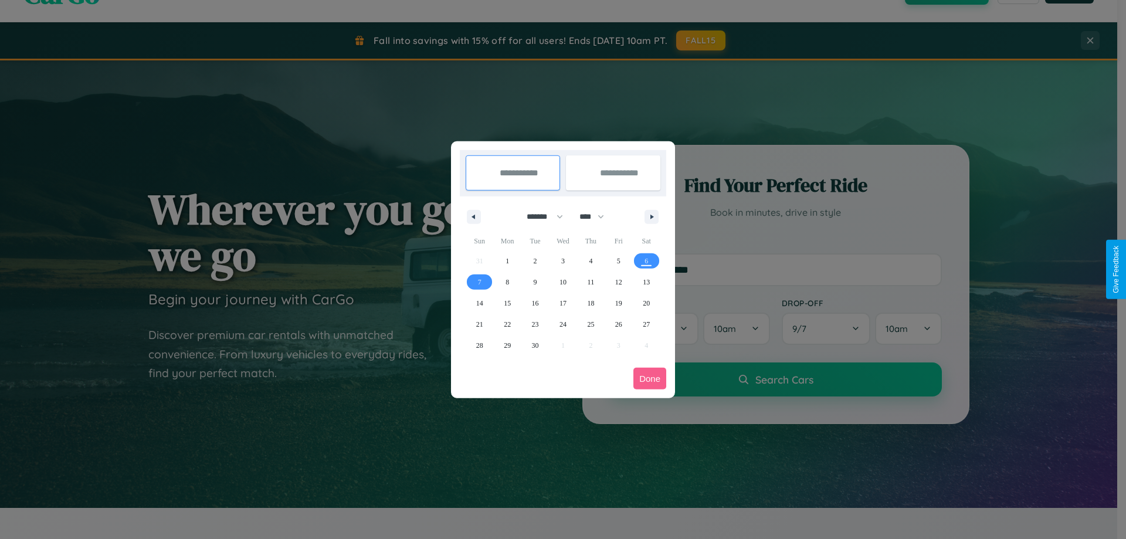  I want to click on span: Thu, so click(590, 241).